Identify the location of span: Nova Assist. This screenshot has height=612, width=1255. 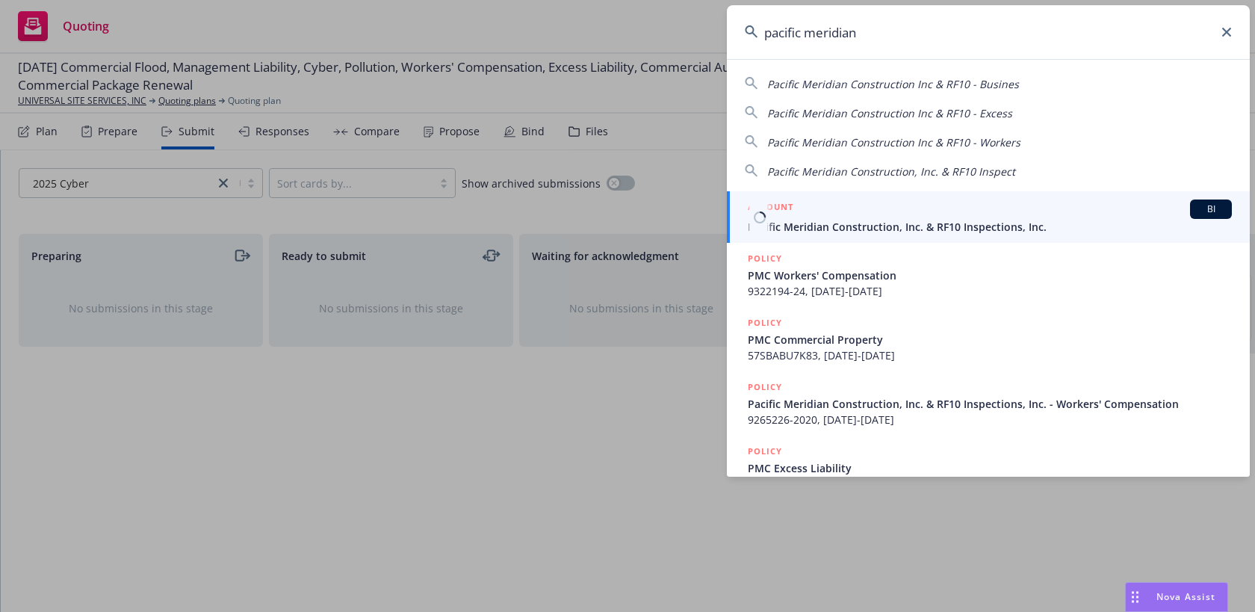
(1185, 596).